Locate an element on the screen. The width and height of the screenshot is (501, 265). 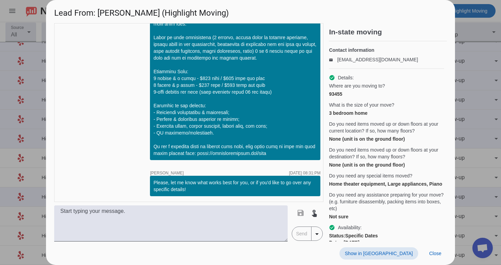
span: Do you need any assistance preparing for your move? (e.g. furniture disassembly, packing items in... is located at coordinates (386, 202).